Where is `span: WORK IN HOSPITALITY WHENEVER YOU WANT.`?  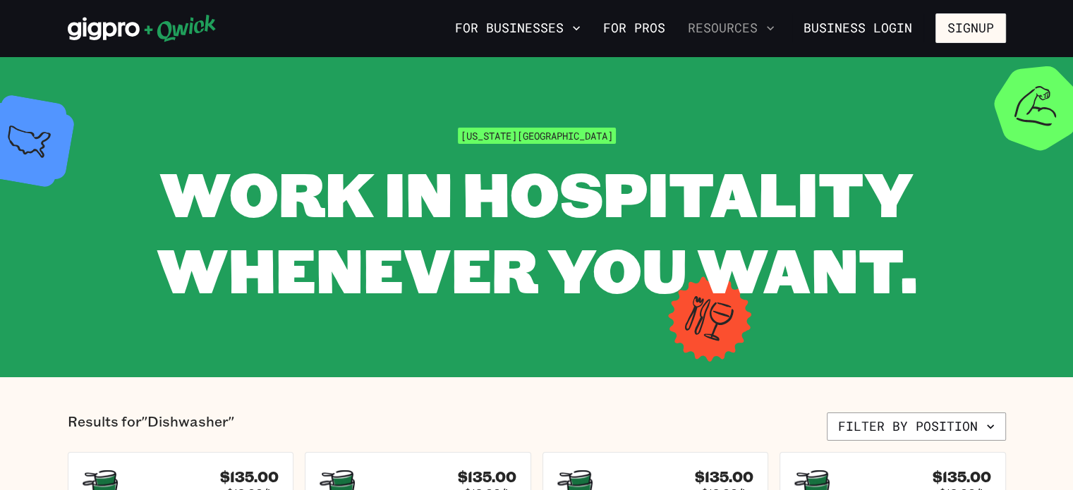 span: WORK IN HOSPITALITY WHENEVER YOU WANT. is located at coordinates (537, 231).